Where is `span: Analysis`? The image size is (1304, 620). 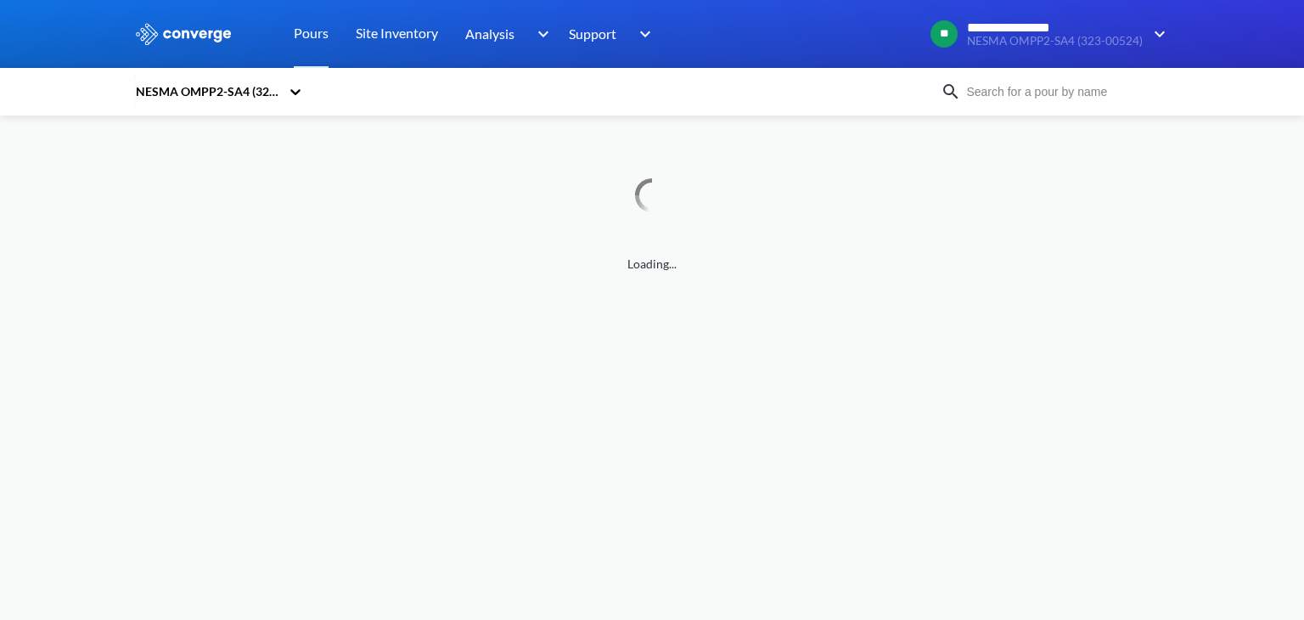 span: Analysis is located at coordinates (490, 33).